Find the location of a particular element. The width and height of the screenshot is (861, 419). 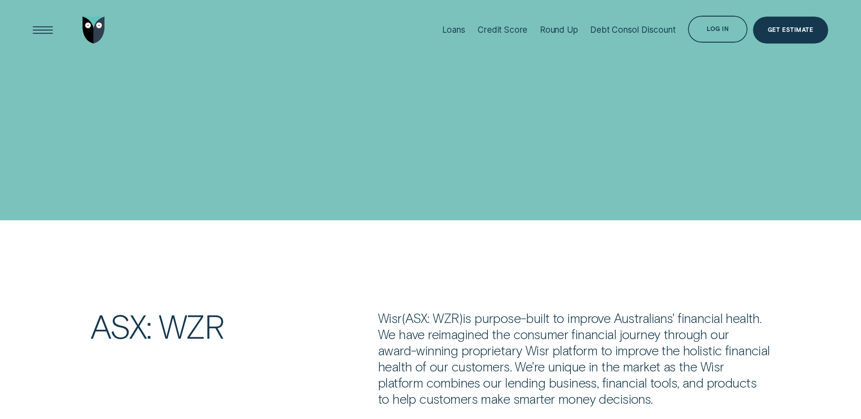

p: Wisr ASX: WZR is purpose-built to improve Australians' financial health. We have reimagined the c... is located at coordinates (575, 358).